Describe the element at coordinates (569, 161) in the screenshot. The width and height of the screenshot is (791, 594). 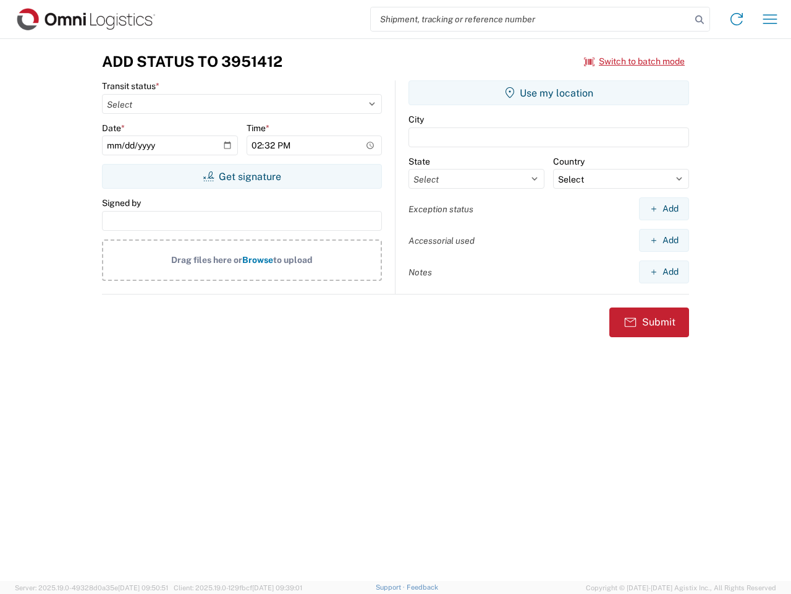
I see `label: Country` at that location.